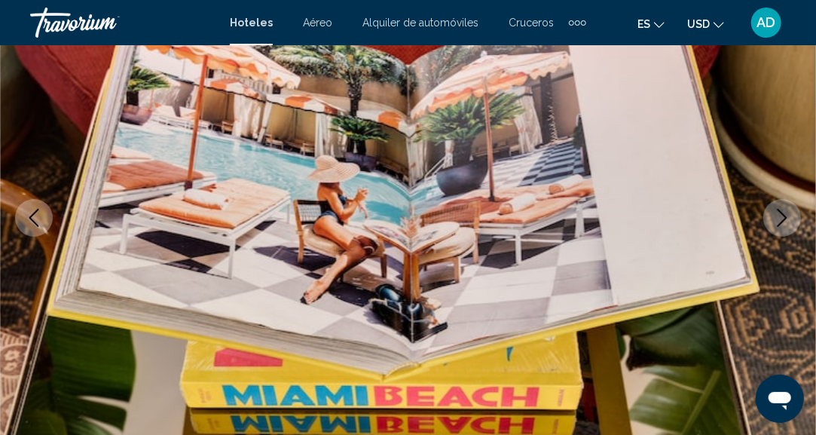 The image size is (816, 435). I want to click on a: Hoteles, so click(251, 23).